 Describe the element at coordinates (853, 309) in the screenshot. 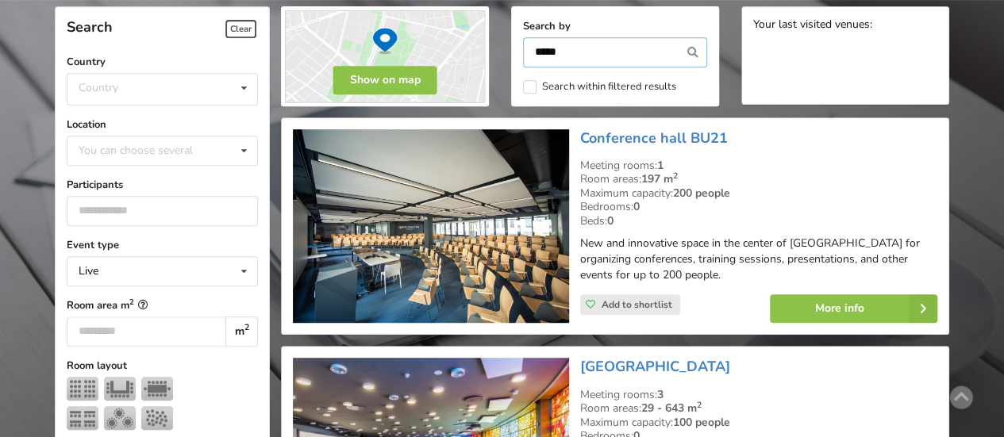

I see `a: More info` at that location.